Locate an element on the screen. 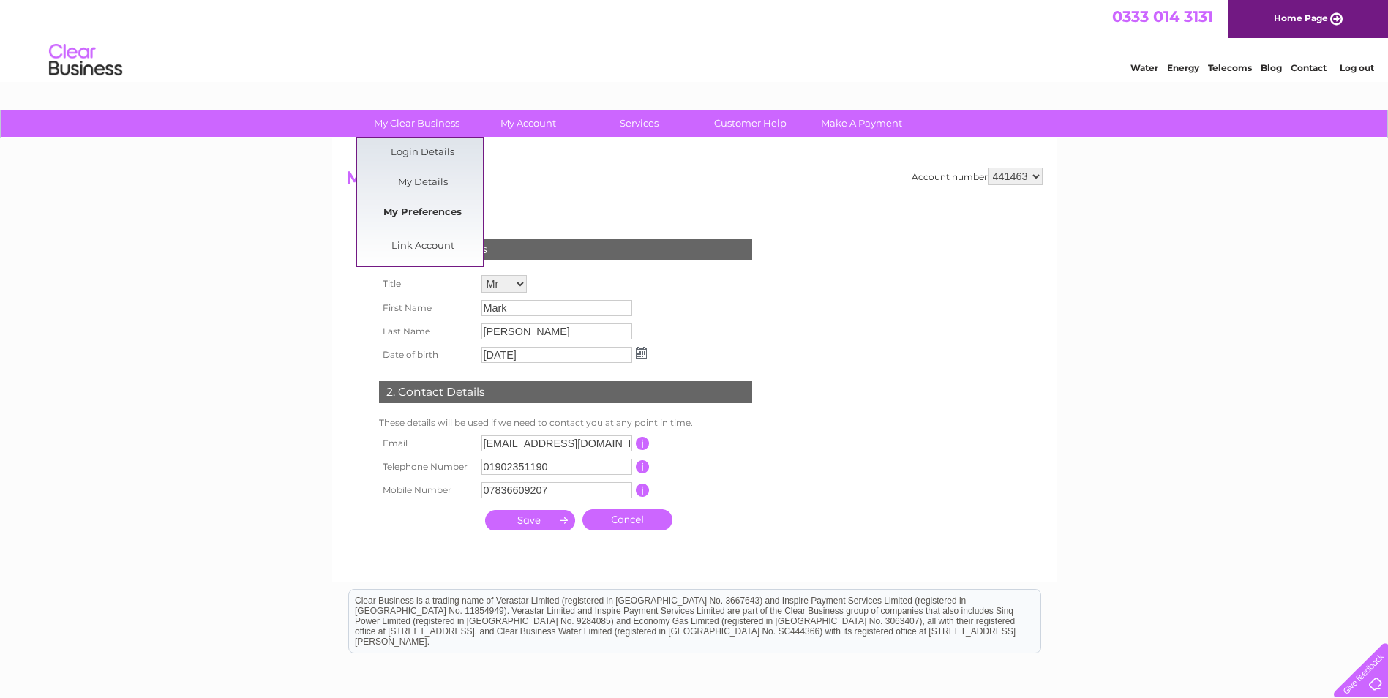 Image resolution: width=1388 pixels, height=698 pixels. a: Log out is located at coordinates (1357, 67).